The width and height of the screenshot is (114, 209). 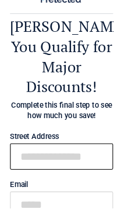 I want to click on h4: Complete this final step to see how much you save!, so click(x=57, y=119).